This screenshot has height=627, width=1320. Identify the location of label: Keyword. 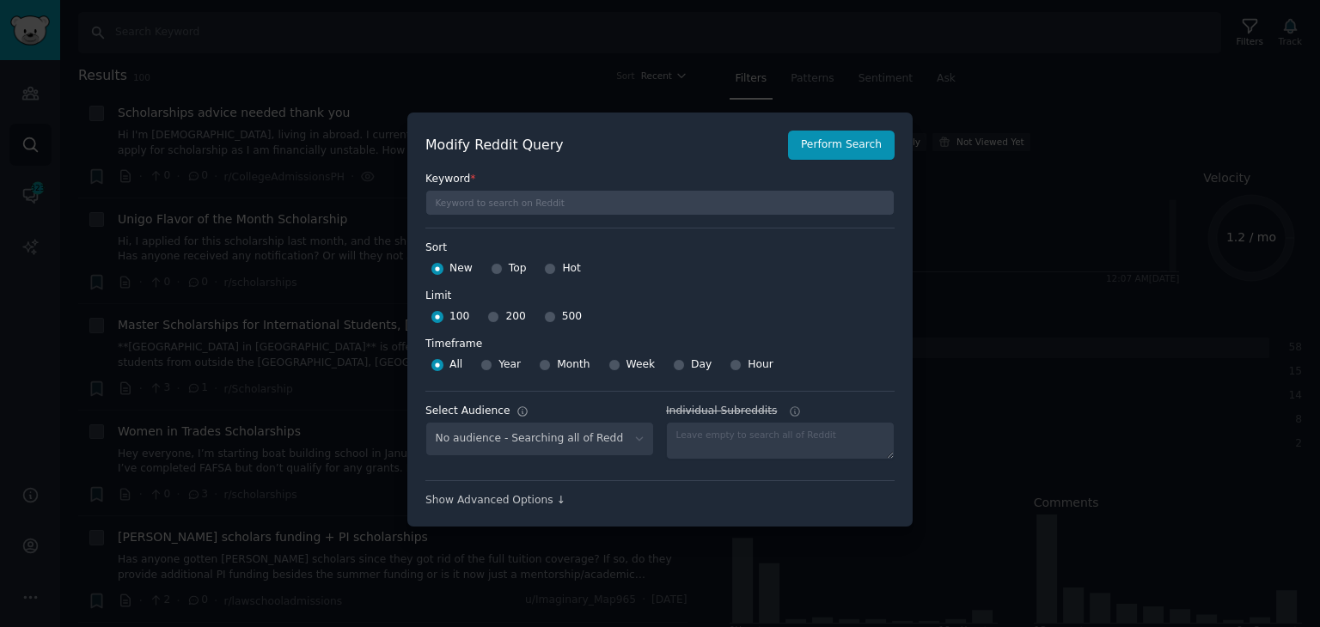
(660, 180).